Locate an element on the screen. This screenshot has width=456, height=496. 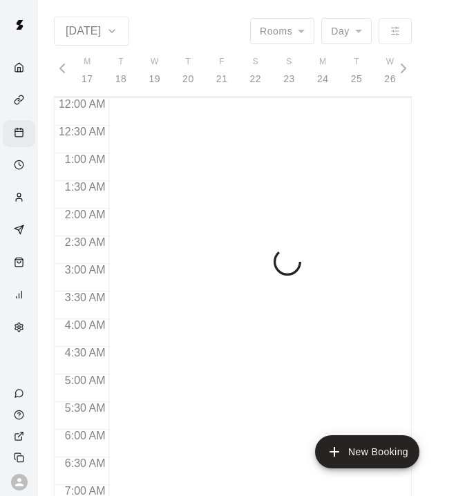
span: F is located at coordinates (222, 62).